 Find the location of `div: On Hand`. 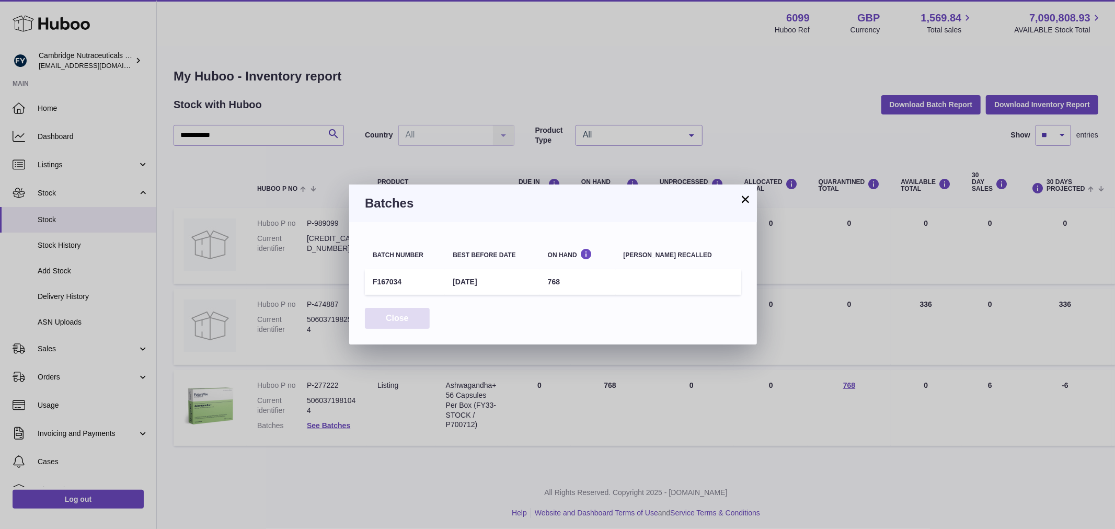

div: On Hand is located at coordinates (578, 253).